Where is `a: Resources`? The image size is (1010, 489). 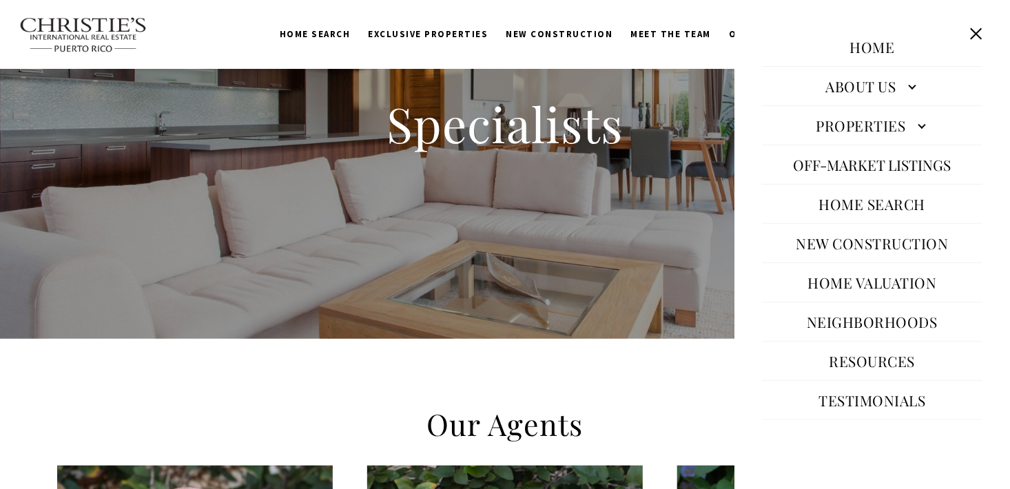
a: Resources is located at coordinates (872, 361).